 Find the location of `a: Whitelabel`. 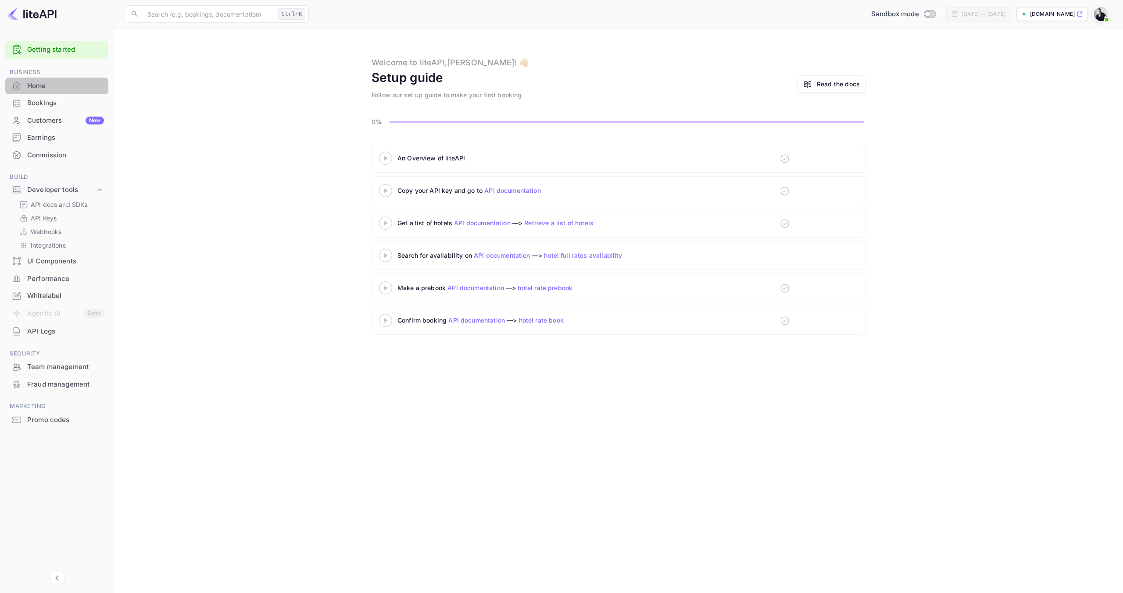

a: Whitelabel is located at coordinates (57, 296).